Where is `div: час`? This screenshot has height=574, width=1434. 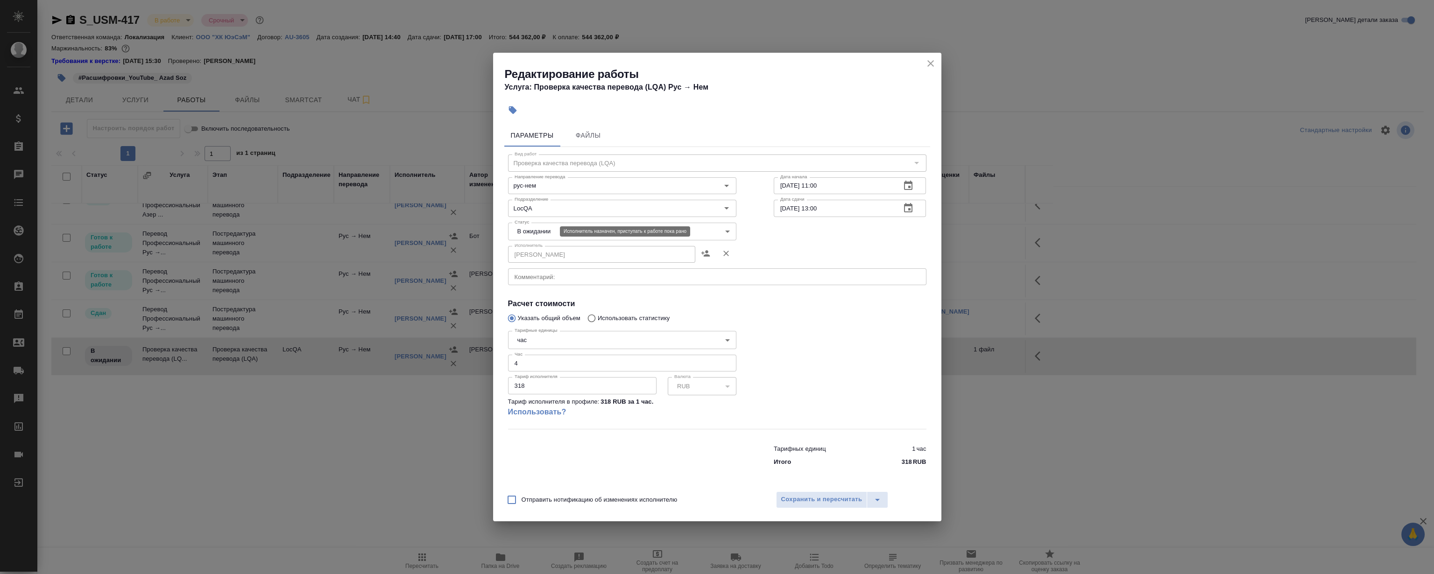 div: час is located at coordinates (622, 340).